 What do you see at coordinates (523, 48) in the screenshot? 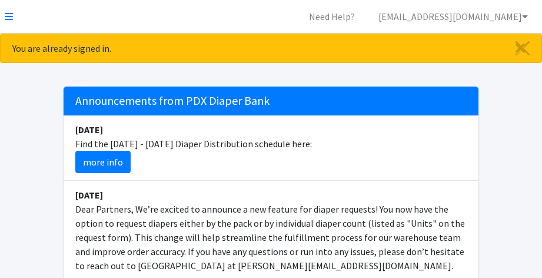
I see `a: Close` at bounding box center [523, 48].